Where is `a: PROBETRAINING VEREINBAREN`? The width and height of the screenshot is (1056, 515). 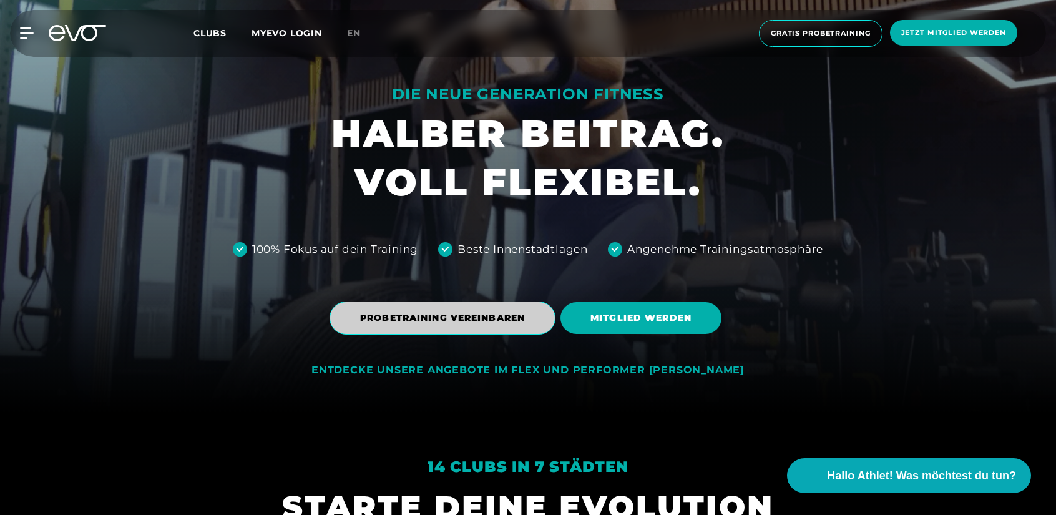
a: PROBETRAINING VEREINBAREN is located at coordinates (445, 318).